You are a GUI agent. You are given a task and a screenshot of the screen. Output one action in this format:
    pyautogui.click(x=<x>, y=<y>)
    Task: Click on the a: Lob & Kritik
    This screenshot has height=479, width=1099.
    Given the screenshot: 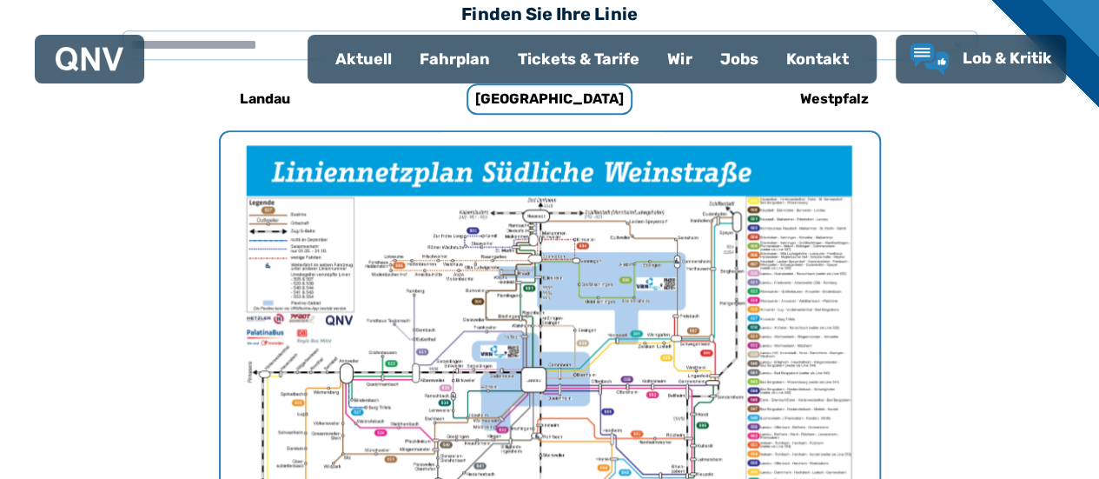 What is the action you would take?
    pyautogui.click(x=981, y=59)
    